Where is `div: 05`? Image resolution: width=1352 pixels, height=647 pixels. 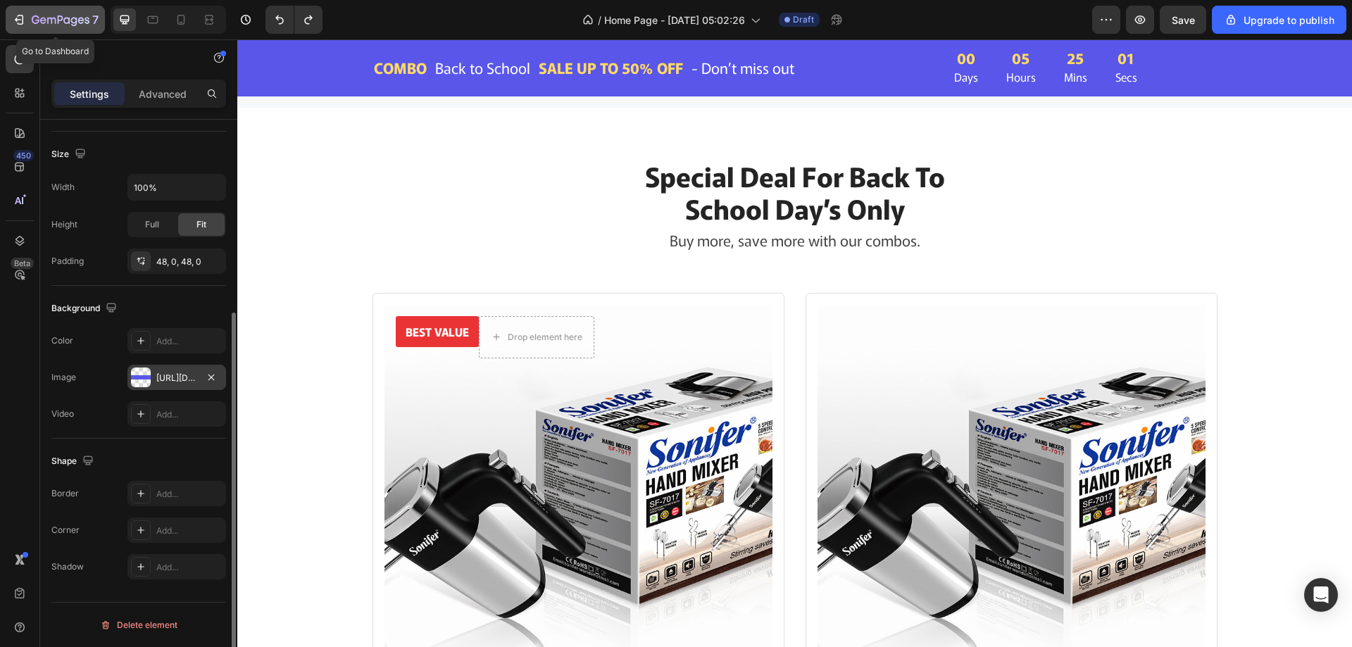 div: 05 is located at coordinates (784, 18).